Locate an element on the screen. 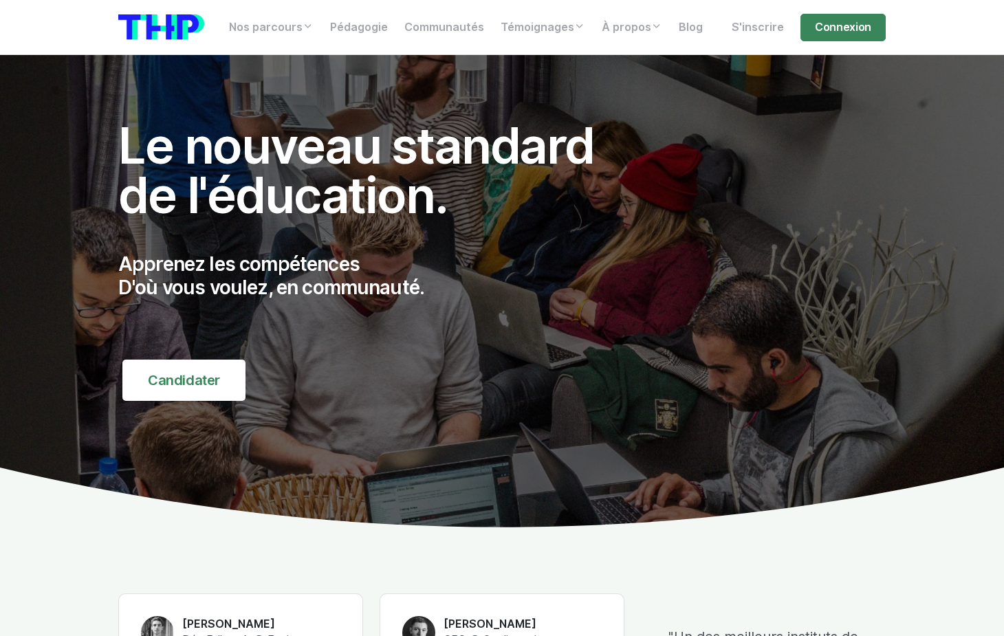 This screenshot has width=1004, height=636. h1: Le nouveau standard de l'éducation. is located at coordinates (371, 170).